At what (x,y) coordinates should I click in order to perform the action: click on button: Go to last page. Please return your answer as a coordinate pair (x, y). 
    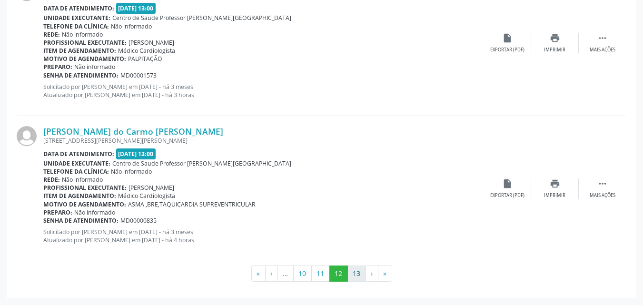
    Looking at the image, I should click on (385, 273).